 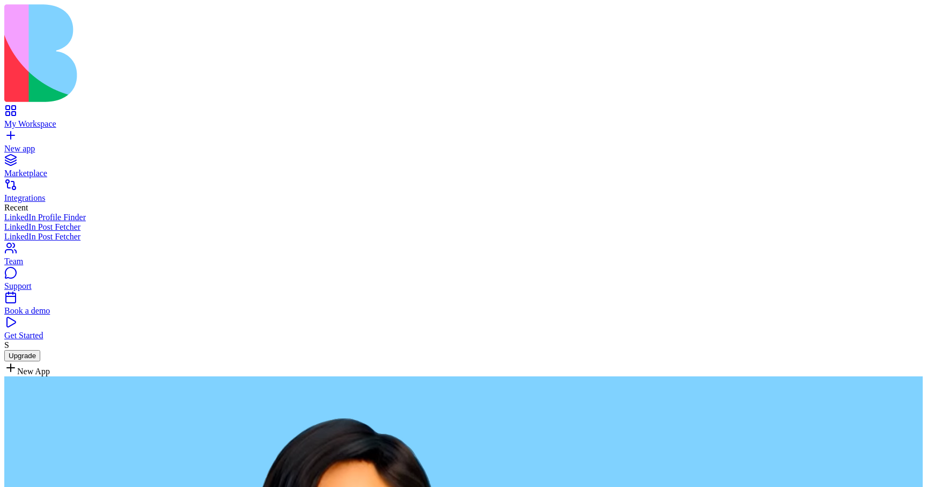 What do you see at coordinates (464, 124) in the screenshot?
I see `div: My Workspace` at bounding box center [464, 124].